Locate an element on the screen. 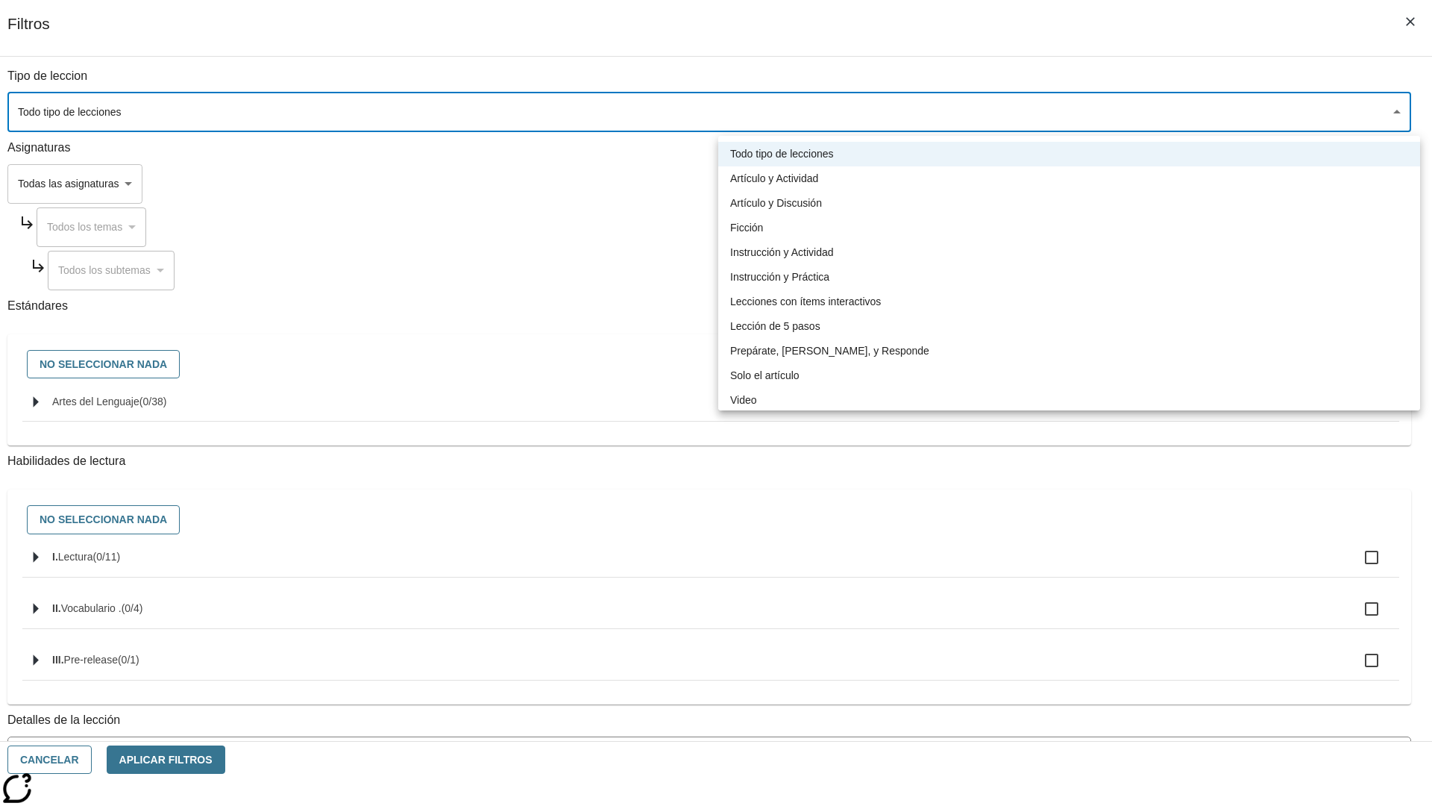  ul: Seleccione un tipo de lección is located at coordinates (1069, 277).